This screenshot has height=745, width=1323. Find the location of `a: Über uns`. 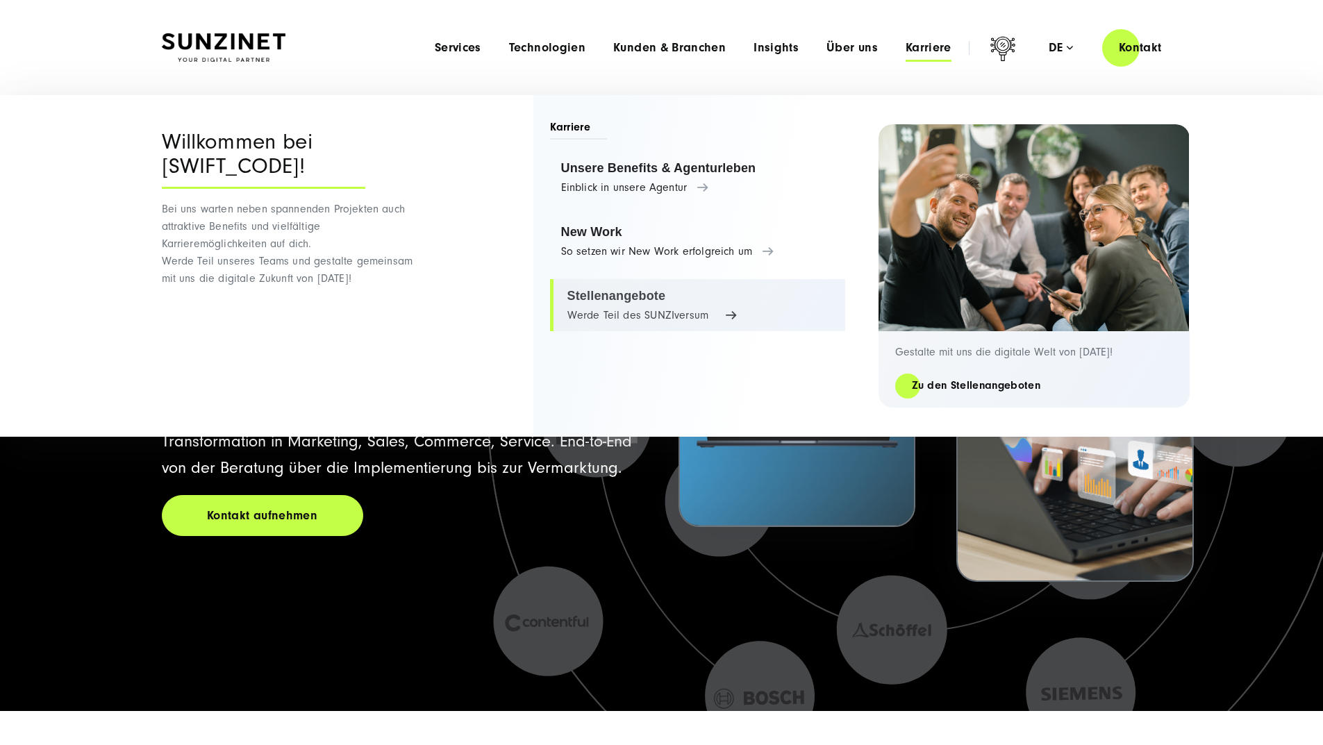

a: Über uns is located at coordinates (852, 48).